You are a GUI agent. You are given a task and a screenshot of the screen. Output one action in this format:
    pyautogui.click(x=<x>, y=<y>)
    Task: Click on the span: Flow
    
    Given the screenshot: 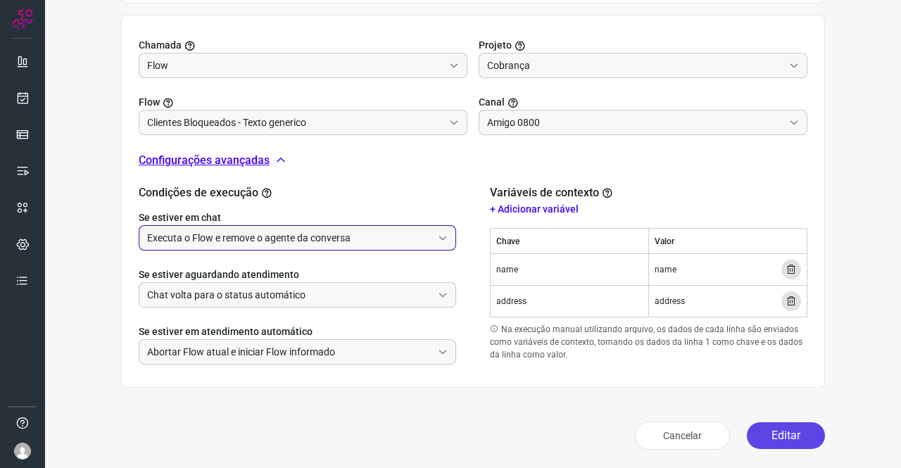 What is the action you would take?
    pyautogui.click(x=149, y=102)
    